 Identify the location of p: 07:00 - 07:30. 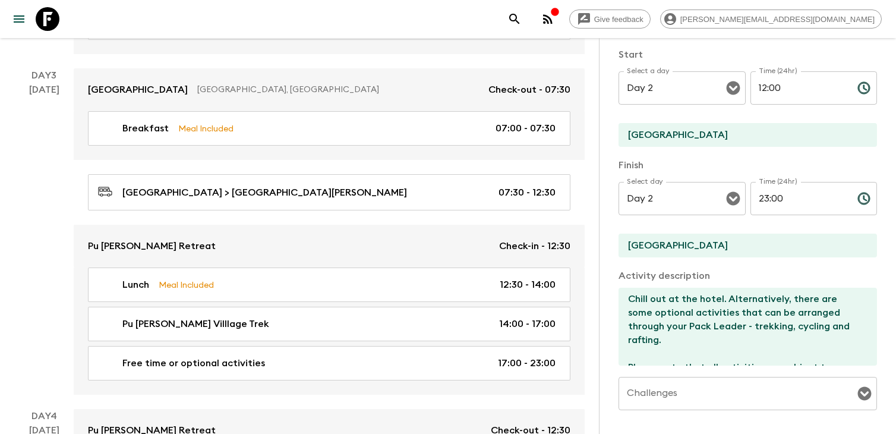
(525, 128).